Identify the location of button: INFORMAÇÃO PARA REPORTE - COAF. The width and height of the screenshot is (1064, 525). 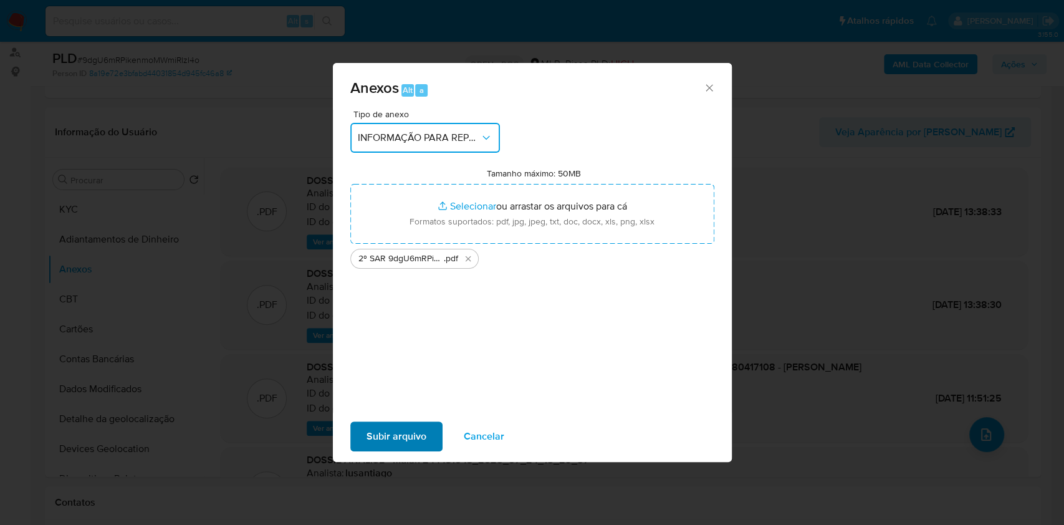
(425, 138).